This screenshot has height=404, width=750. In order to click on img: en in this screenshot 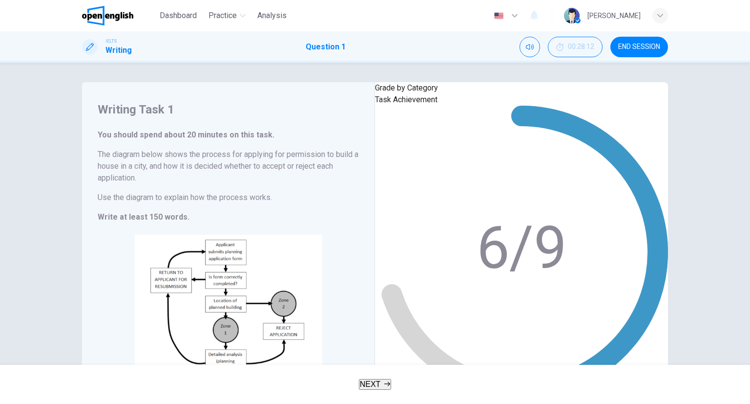, I will do `click(499, 16)`.